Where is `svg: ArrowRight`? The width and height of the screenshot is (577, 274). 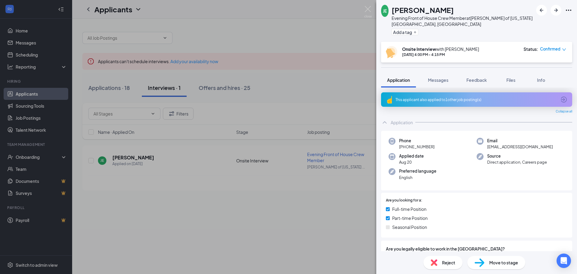 svg: ArrowRight is located at coordinates (556, 10).